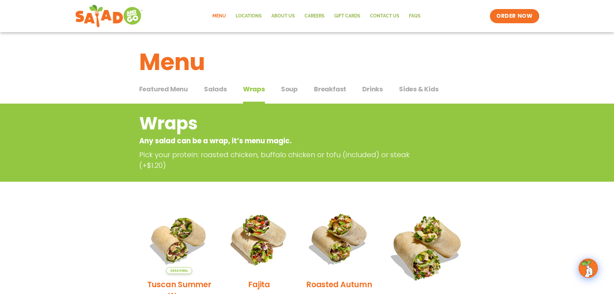 The width and height of the screenshot is (614, 294). Describe the element at coordinates (307, 62) in the screenshot. I see `h1: Menu` at that location.